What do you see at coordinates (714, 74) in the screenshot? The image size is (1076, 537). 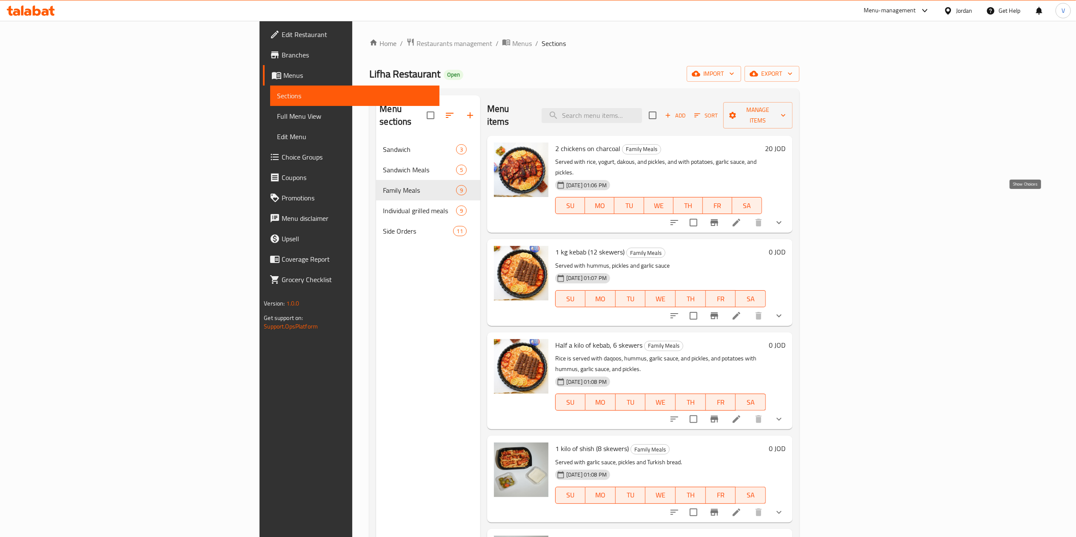 I see `button: import` at bounding box center [714, 74].